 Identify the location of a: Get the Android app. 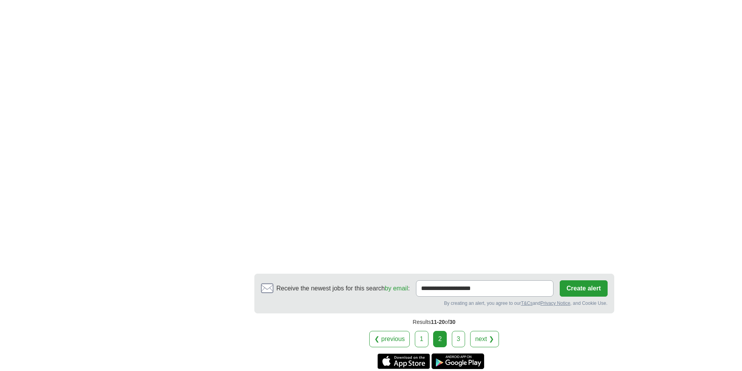
(457, 361).